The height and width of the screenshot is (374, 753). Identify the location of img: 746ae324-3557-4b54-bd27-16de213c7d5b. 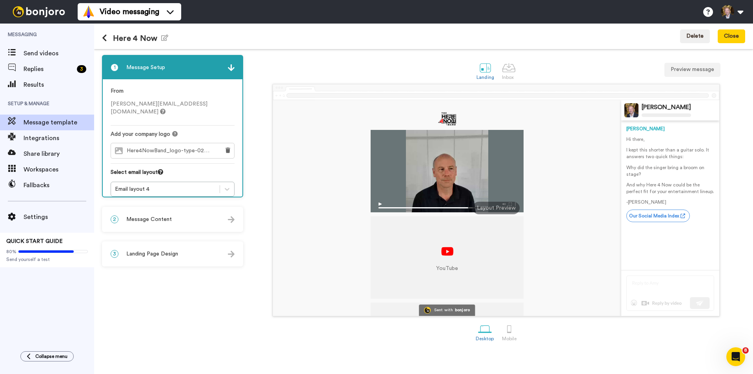
(447, 119).